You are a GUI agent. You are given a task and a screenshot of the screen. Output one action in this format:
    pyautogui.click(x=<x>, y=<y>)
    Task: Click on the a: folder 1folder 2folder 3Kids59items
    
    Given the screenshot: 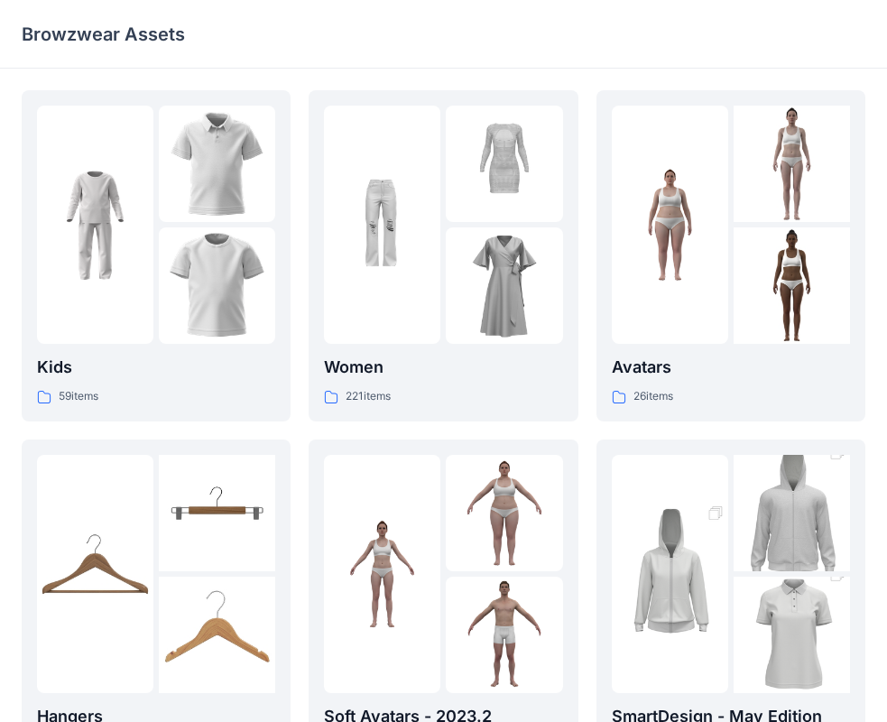 What is the action you would take?
    pyautogui.click(x=156, y=255)
    